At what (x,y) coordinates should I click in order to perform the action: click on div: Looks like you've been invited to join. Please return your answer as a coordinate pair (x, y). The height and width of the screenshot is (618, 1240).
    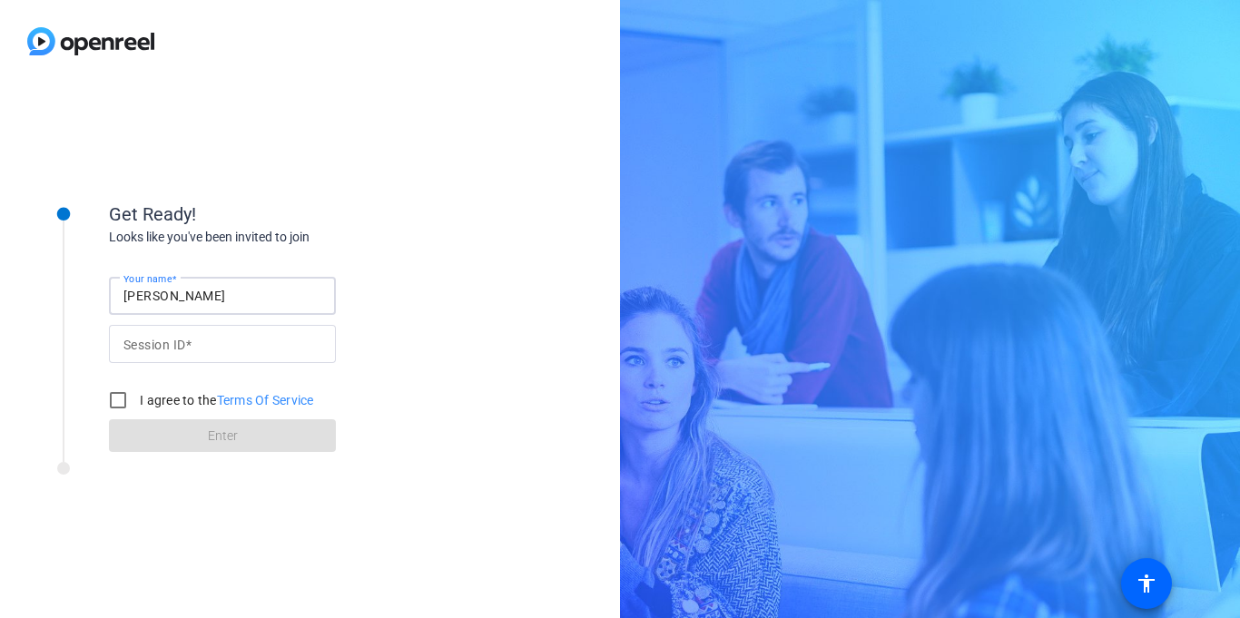
    Looking at the image, I should click on (291, 237).